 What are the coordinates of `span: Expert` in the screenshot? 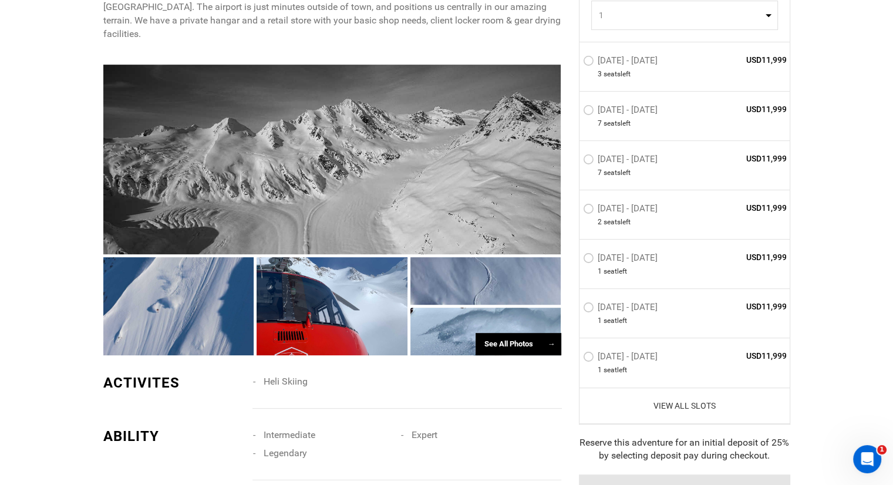 It's located at (424, 434).